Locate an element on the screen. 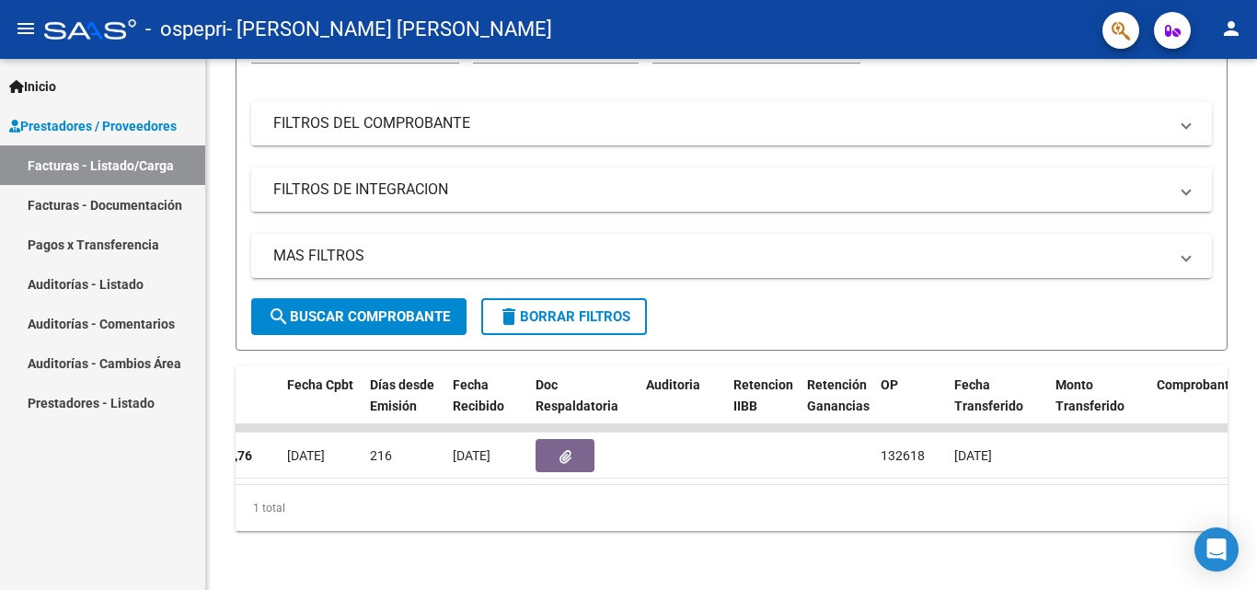 Image resolution: width=1257 pixels, height=590 pixels. datatable-header-cell: Auditoria is located at coordinates (682, 406).